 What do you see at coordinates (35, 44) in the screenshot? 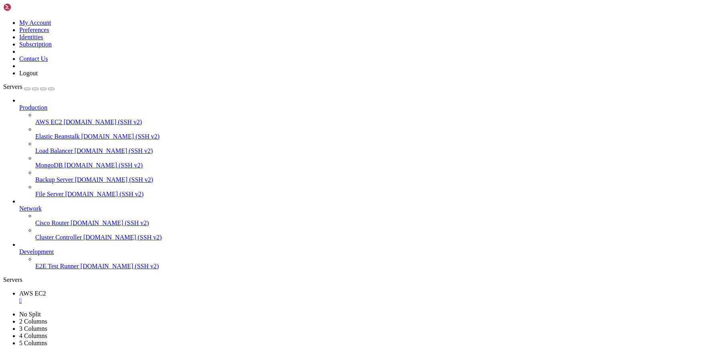
I see `a: Subscription` at bounding box center [35, 44].